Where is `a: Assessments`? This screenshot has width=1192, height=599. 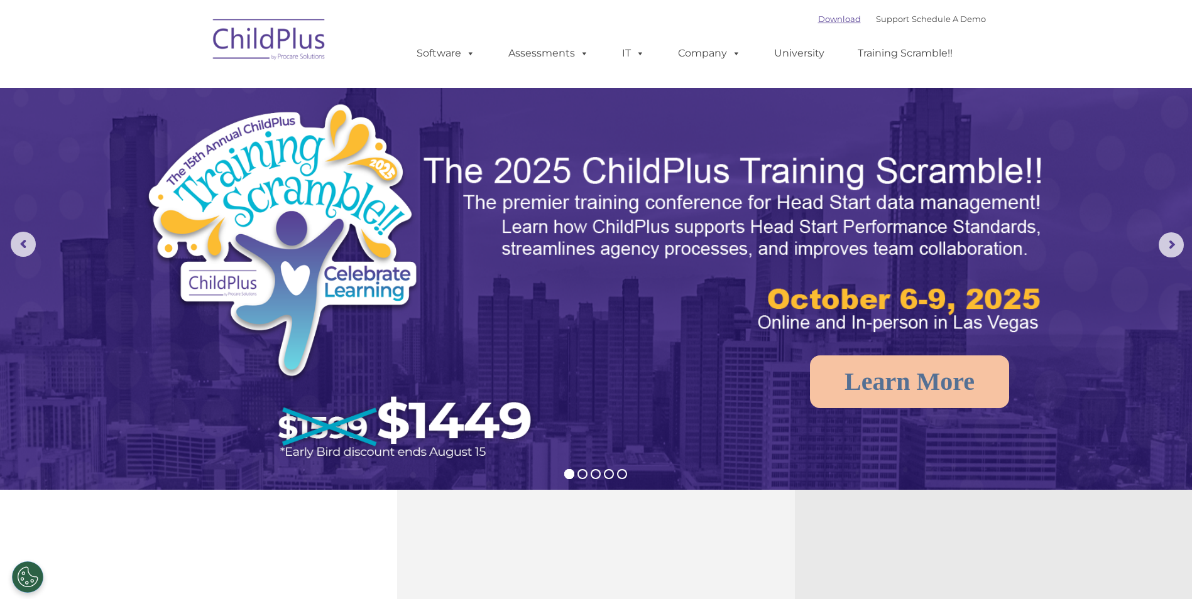 a: Assessments is located at coordinates (548, 53).